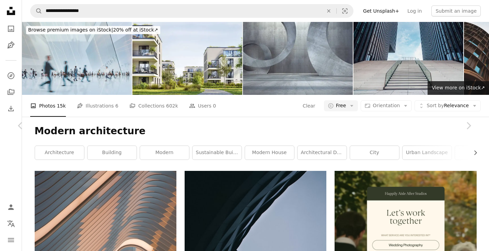 Image resolution: width=489 pixels, height=251 pixels. What do you see at coordinates (172, 106) in the screenshot?
I see `span: 602k` at bounding box center [172, 106].